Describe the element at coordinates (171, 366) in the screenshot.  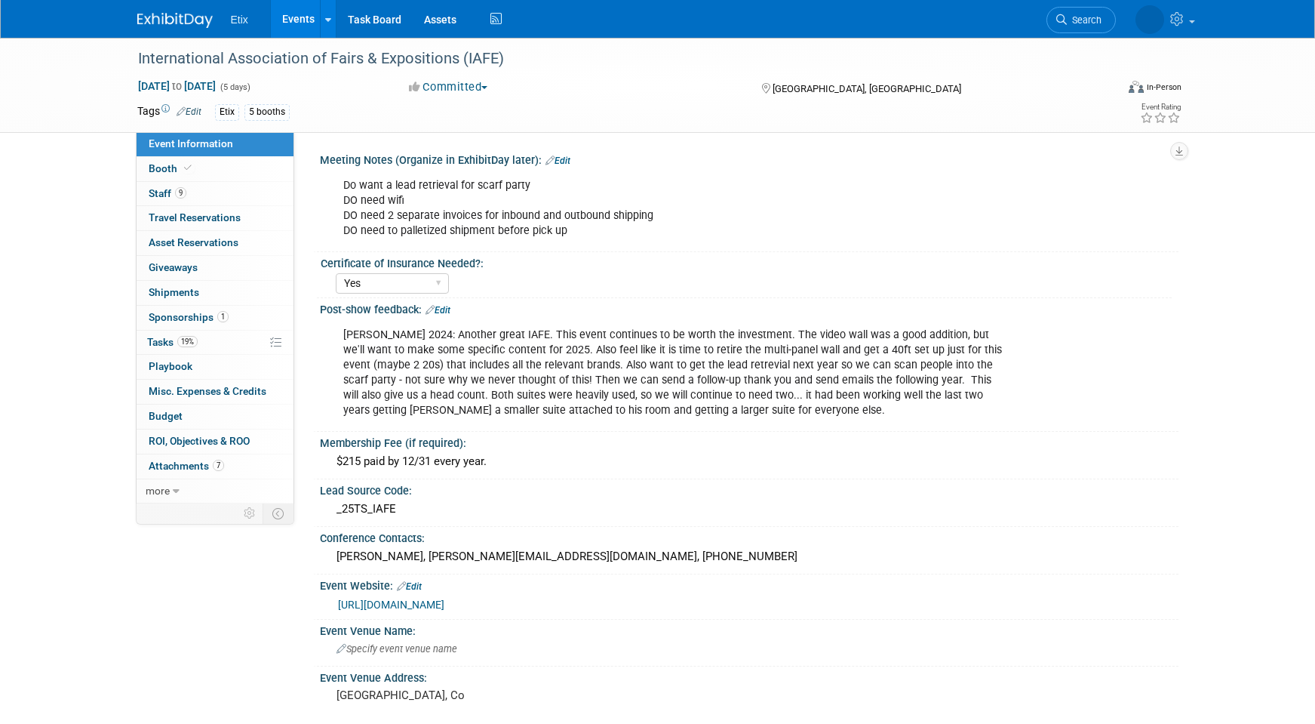
I see `span: Playbook` at that location.